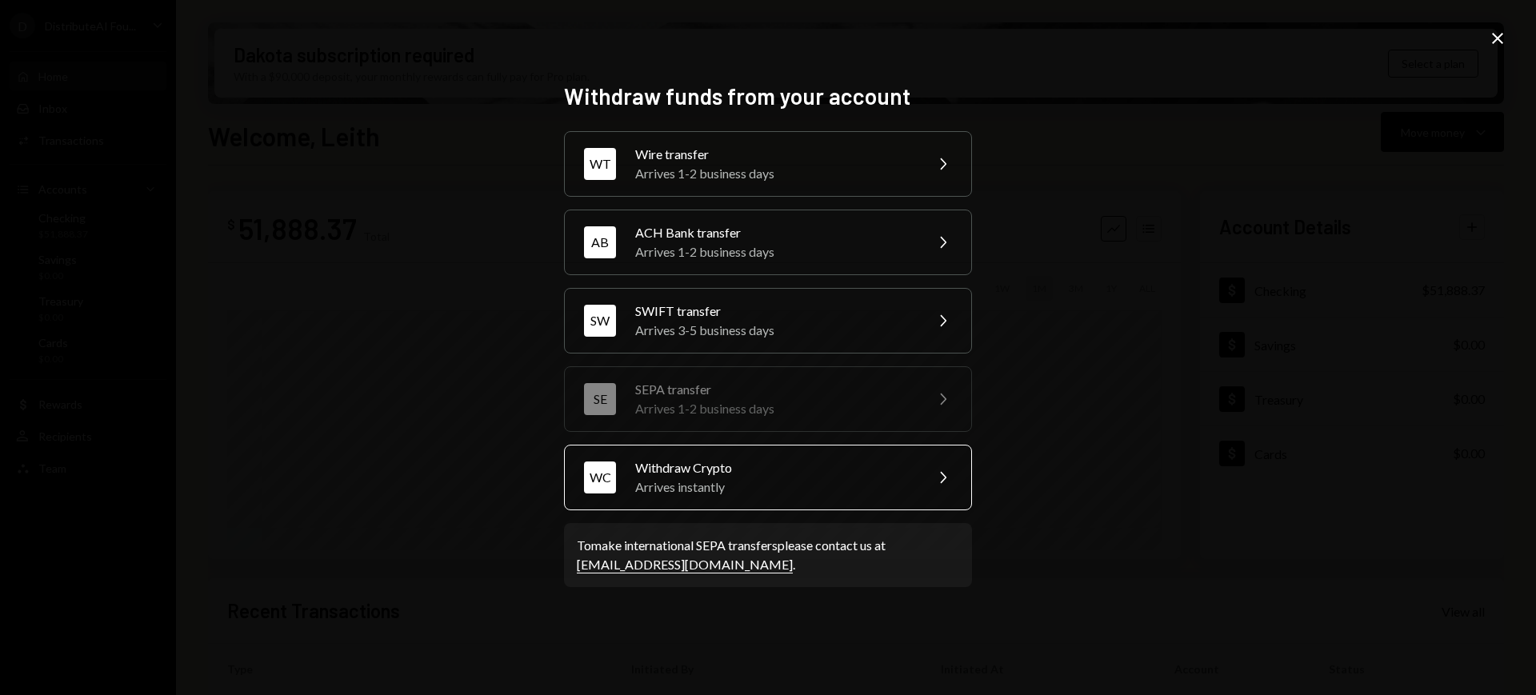  What do you see at coordinates (775, 311) in the screenshot?
I see `div: SWIFT transfer` at bounding box center [775, 311].